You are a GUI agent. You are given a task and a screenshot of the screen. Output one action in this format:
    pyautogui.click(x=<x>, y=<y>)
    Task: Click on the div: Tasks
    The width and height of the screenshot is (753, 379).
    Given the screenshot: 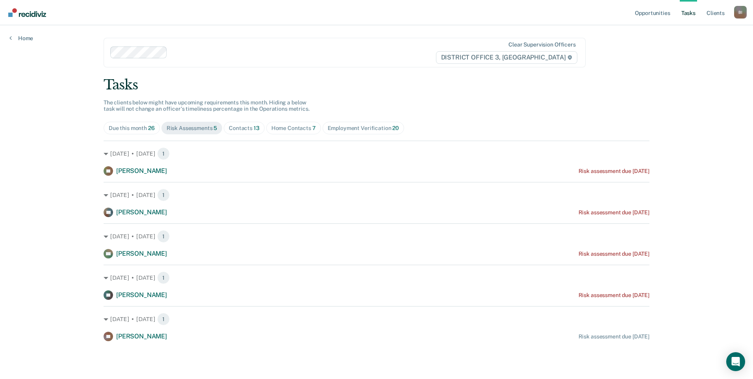 What is the action you would take?
    pyautogui.click(x=376, y=85)
    